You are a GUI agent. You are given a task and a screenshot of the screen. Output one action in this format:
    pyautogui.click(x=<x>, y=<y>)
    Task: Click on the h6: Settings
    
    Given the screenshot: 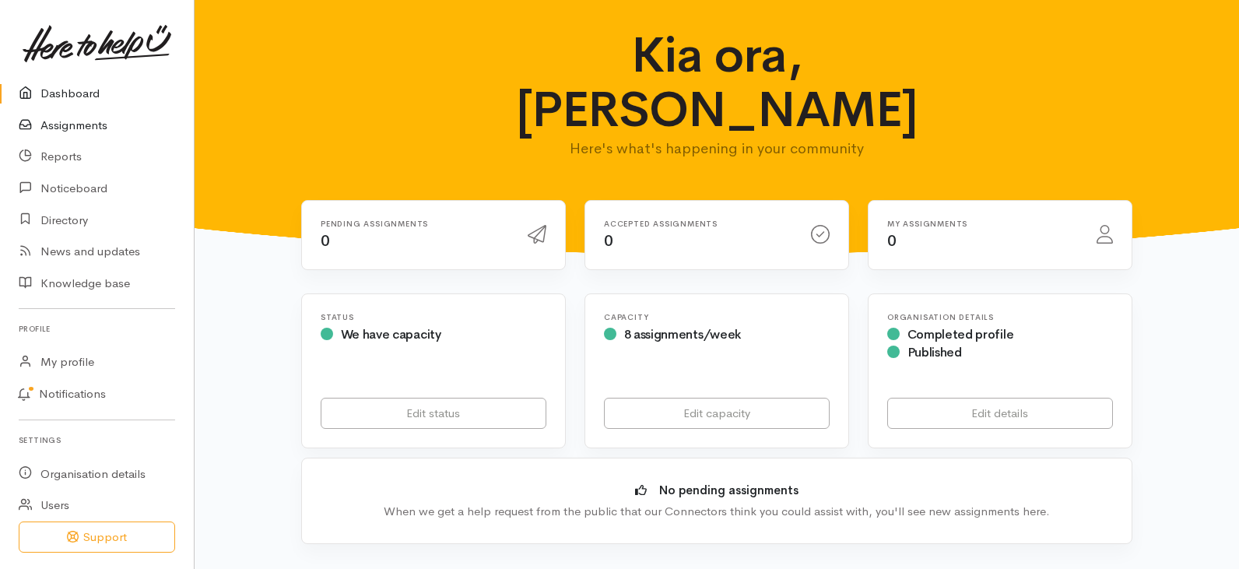 What is the action you would take?
    pyautogui.click(x=97, y=440)
    